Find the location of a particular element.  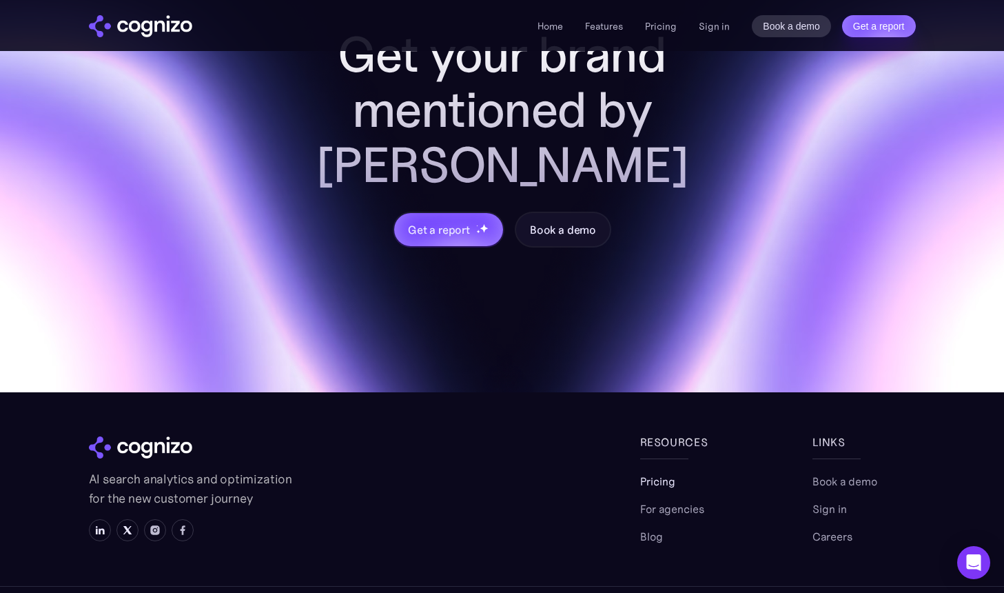

a: Home is located at coordinates (550, 26).